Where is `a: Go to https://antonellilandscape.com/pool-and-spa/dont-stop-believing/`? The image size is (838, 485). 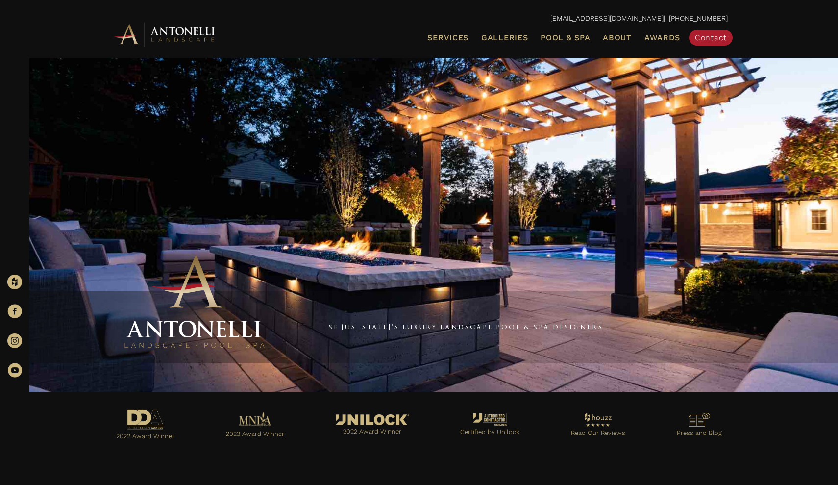
a: Go to https://antonellilandscape.com/pool-and-spa/dont-stop-believing/ is located at coordinates (255, 426).